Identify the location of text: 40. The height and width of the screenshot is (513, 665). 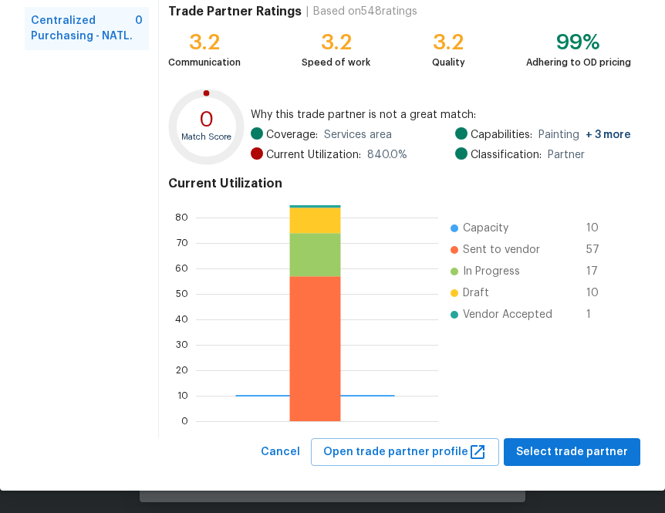
(181, 319).